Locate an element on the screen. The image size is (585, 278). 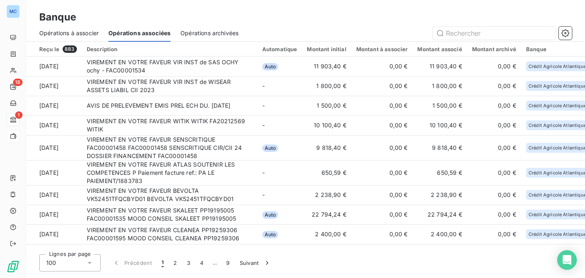
div: Description is located at coordinates (169, 49).